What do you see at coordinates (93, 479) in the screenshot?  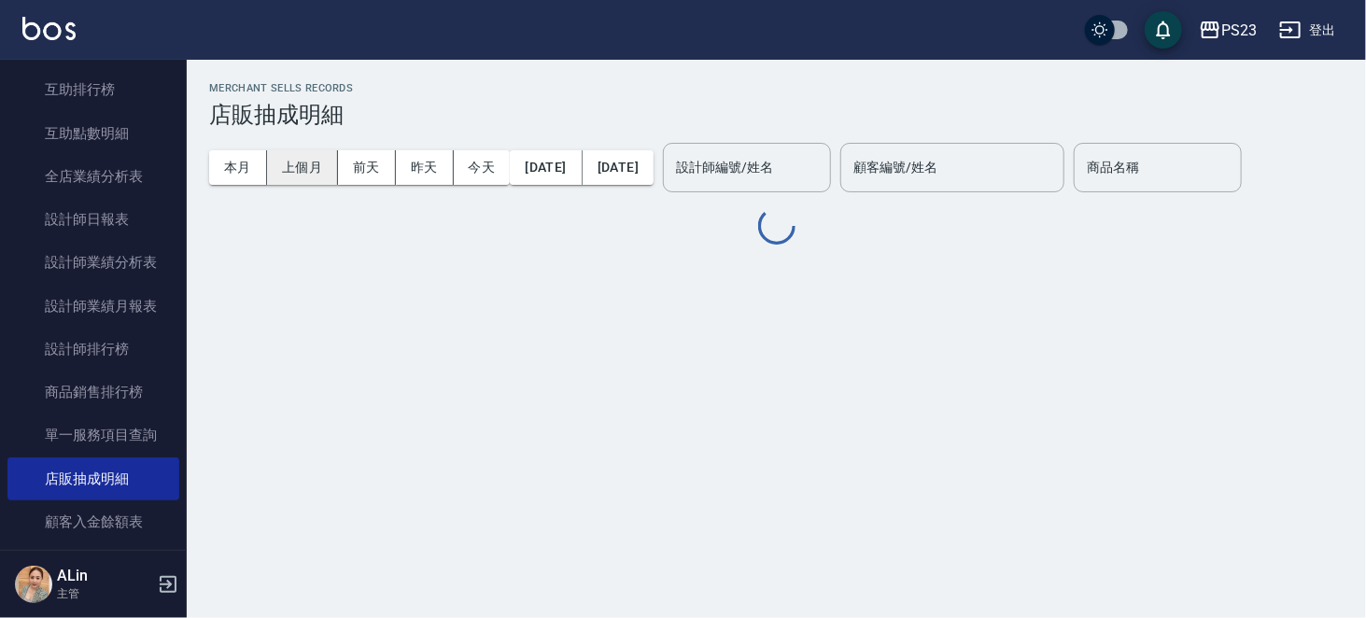 I see `a: 店販抽成明細` at bounding box center [93, 479].